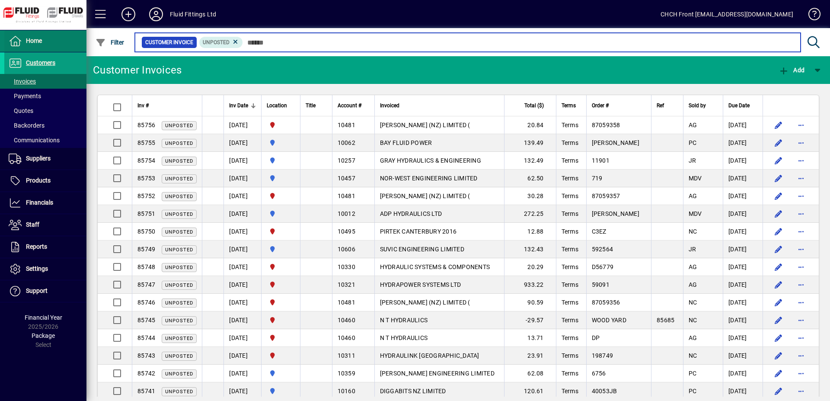 The image size is (830, 401). I want to click on td: 132.49, so click(530, 160).